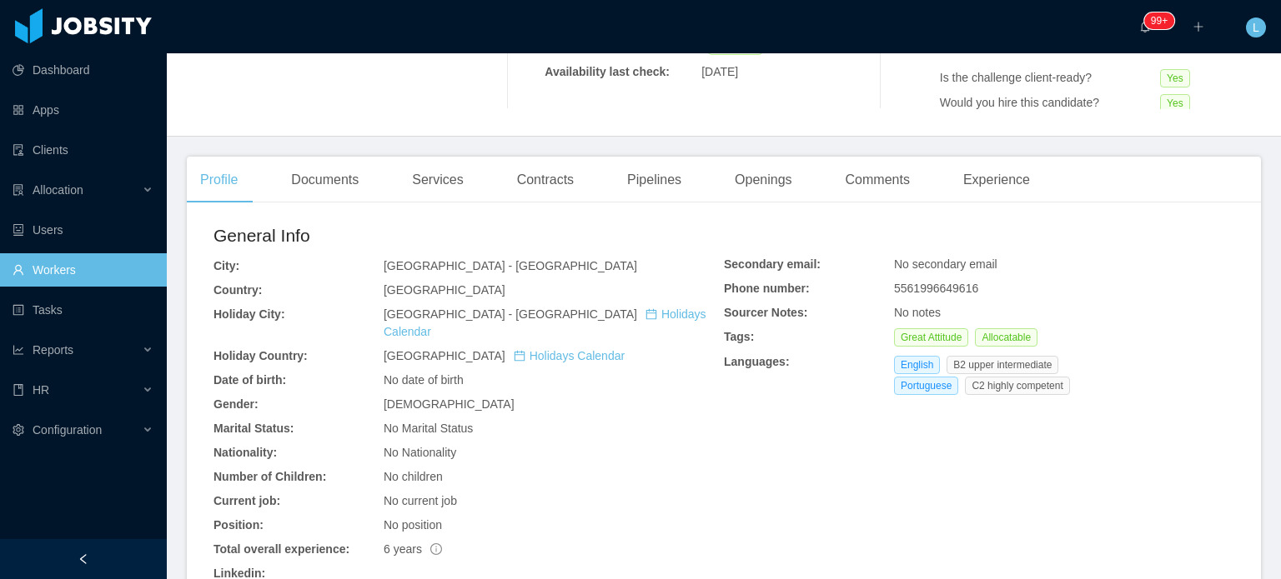 This screenshot has width=1281, height=579. Describe the element at coordinates (18, 350) in the screenshot. I see `i: icon: line-chart` at that location.